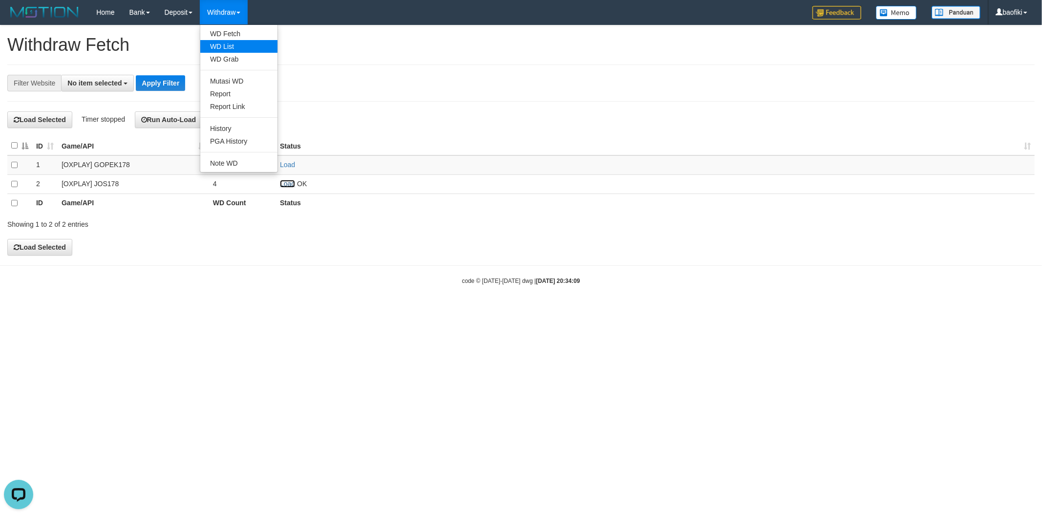 The width and height of the screenshot is (1042, 517). Describe the element at coordinates (217, 222) in the screenshot. I see `div: Showing 1 to 2 of 2 entries` at that location.